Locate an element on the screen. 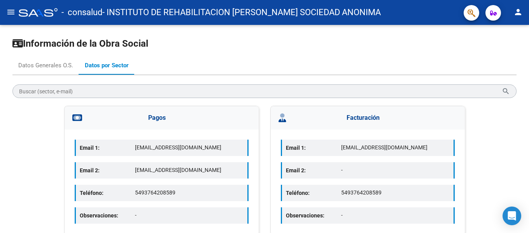 This screenshot has width=529, height=233. mat-icon: search is located at coordinates (506, 91).